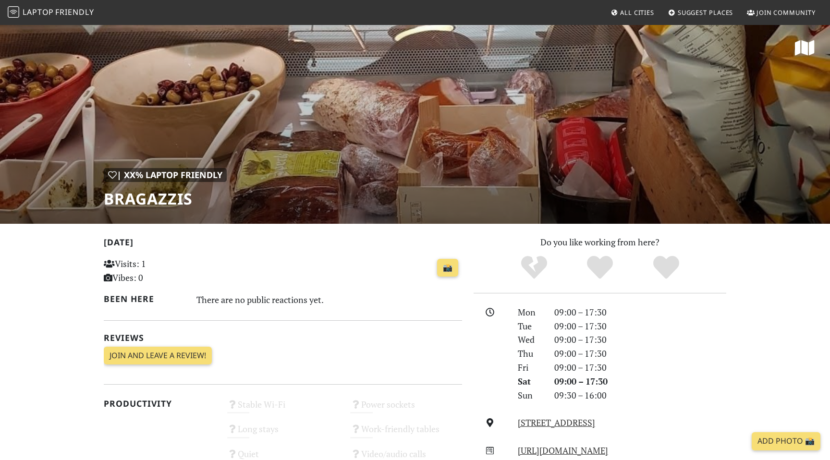 The height and width of the screenshot is (460, 830). I want to click on h2: Reviews, so click(283, 338).